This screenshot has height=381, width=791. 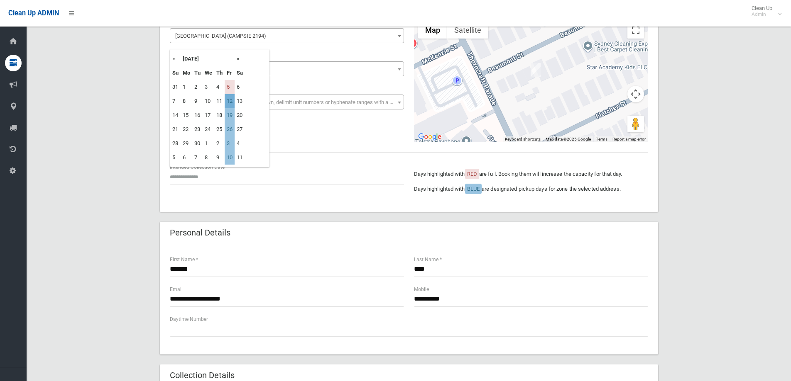 What do you see at coordinates (239, 73) in the screenshot?
I see `th: Sa` at bounding box center [239, 73].